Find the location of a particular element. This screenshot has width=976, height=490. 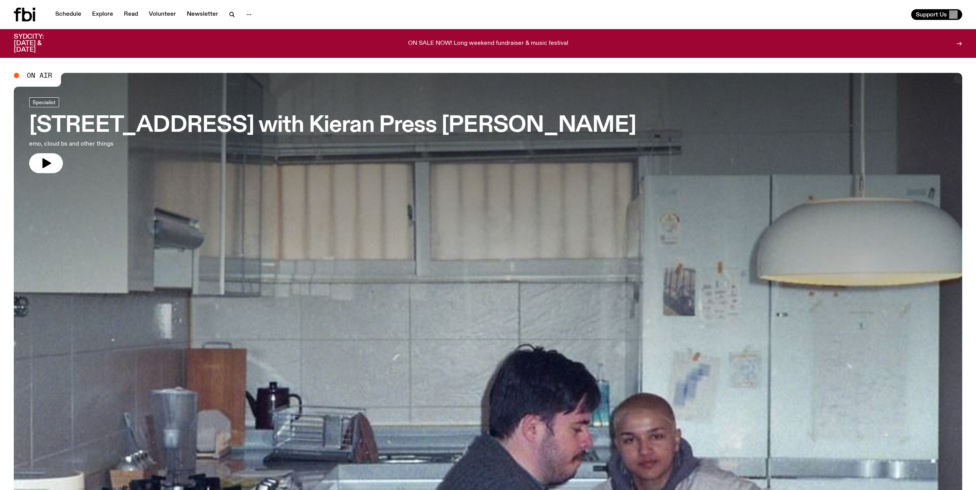

a: Newsletter is located at coordinates (202, 15).